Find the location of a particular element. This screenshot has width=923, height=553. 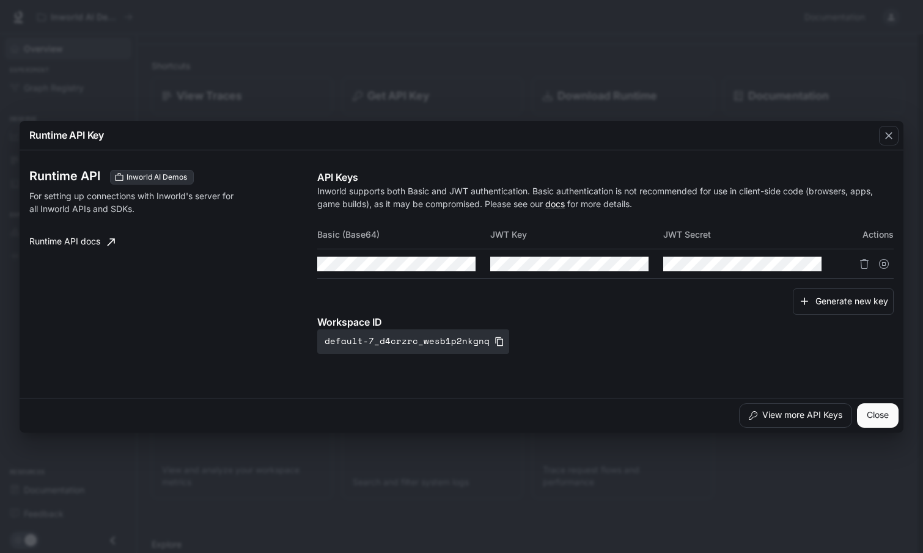

th: Actions is located at coordinates (865, 235).